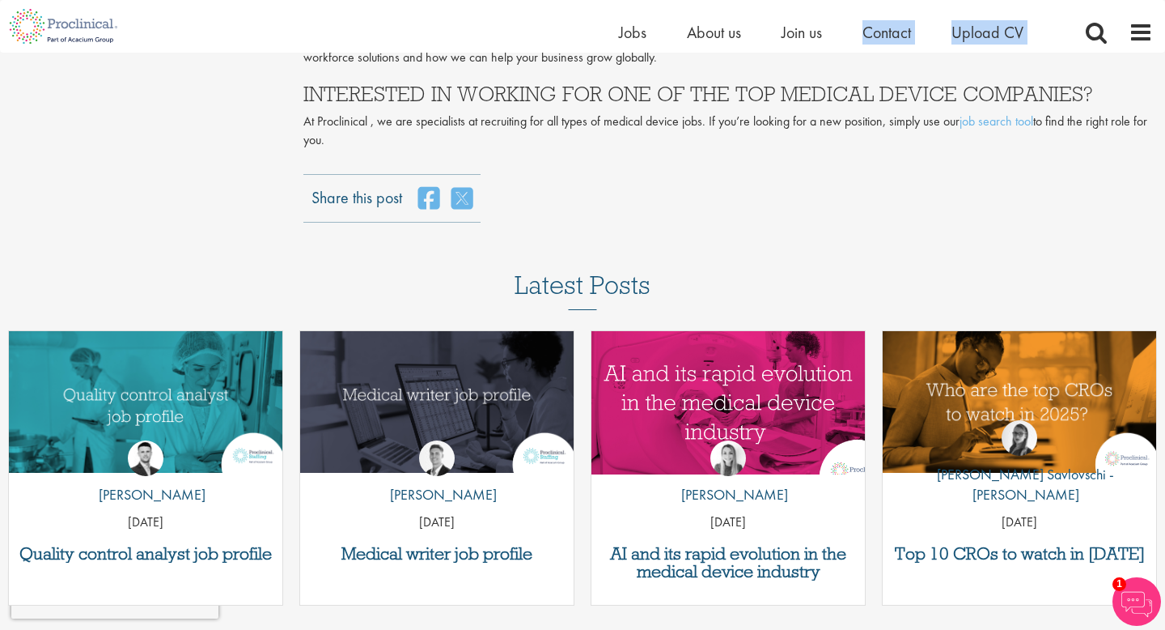  What do you see at coordinates (728, 94) in the screenshot?
I see `h3: INTERESTED IN WORKING FOR ONE OF THE TOP MEDICAL DEVICE COMPANIES?` at bounding box center [728, 94].